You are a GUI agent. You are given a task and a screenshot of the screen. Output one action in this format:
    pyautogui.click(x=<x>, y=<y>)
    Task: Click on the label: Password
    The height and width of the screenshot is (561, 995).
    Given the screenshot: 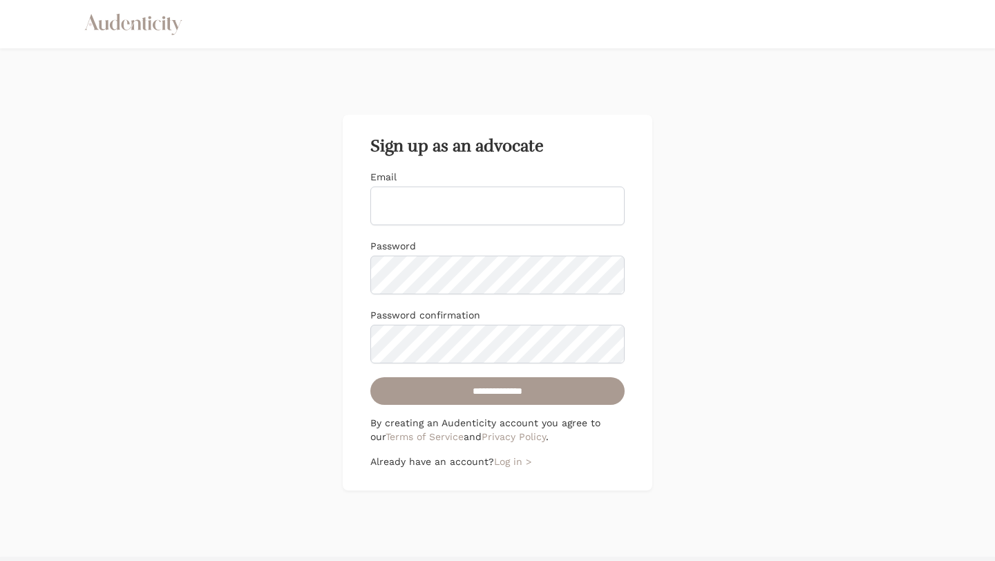 What is the action you would take?
    pyautogui.click(x=393, y=246)
    